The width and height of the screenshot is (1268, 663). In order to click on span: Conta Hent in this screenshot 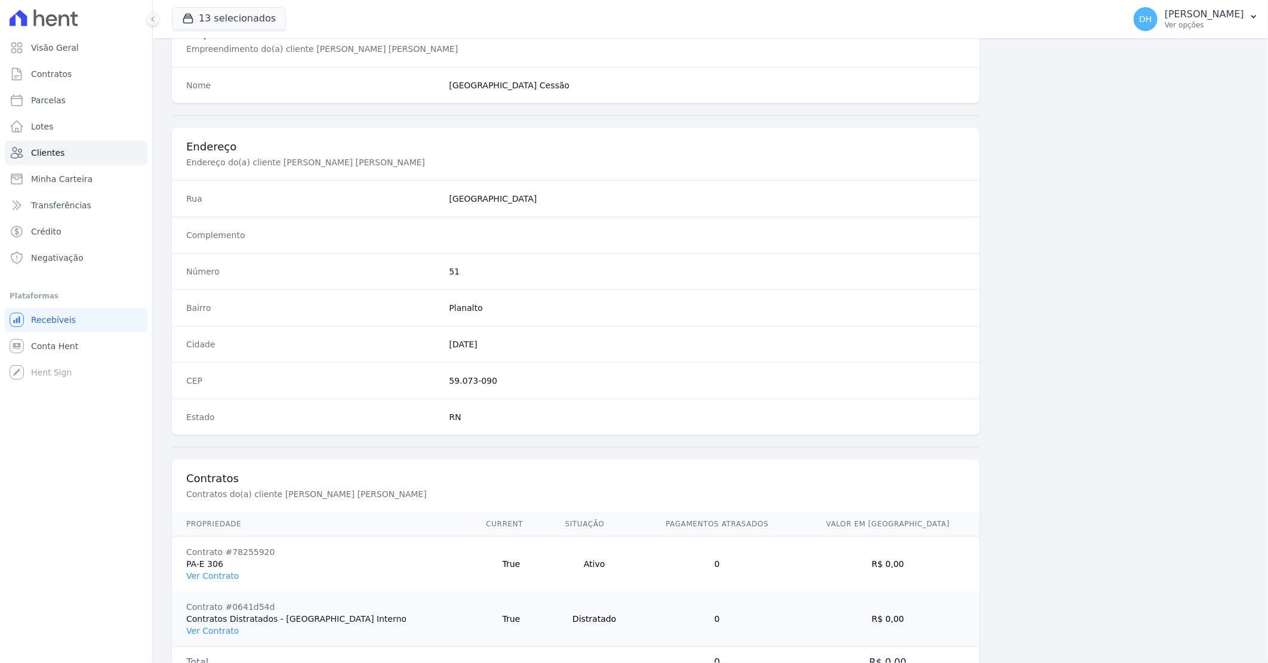, I will do `click(54, 346)`.